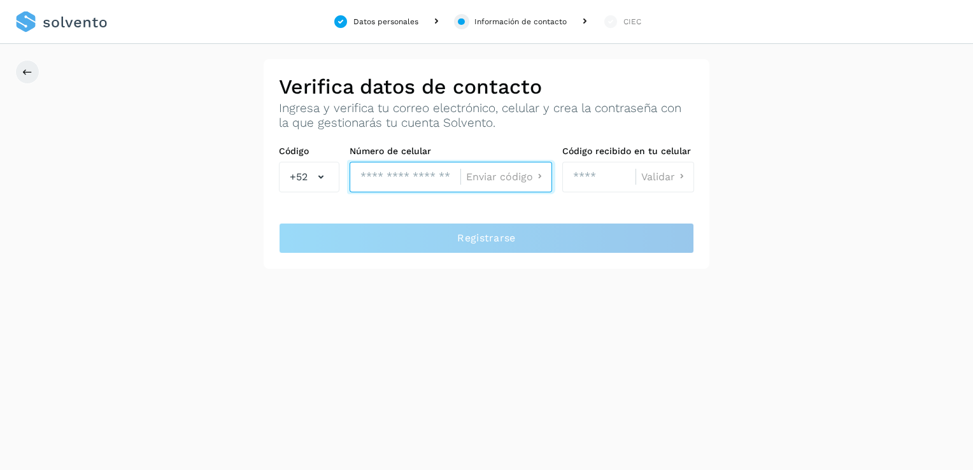 The height and width of the screenshot is (470, 973). Describe the element at coordinates (499, 177) in the screenshot. I see `span: Enviar código` at that location.